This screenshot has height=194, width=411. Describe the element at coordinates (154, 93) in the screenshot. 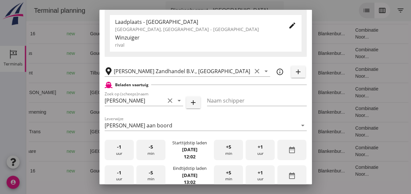

I see `td: 450` at that location.